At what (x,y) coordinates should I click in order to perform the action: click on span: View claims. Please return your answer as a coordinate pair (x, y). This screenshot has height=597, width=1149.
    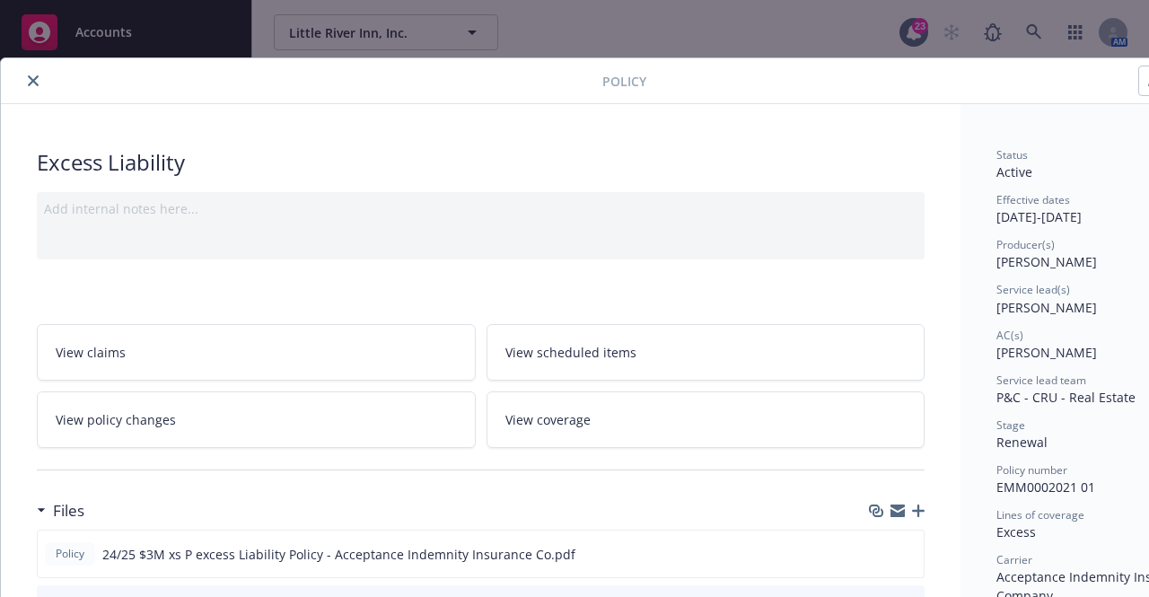
    Looking at the image, I should click on (91, 352).